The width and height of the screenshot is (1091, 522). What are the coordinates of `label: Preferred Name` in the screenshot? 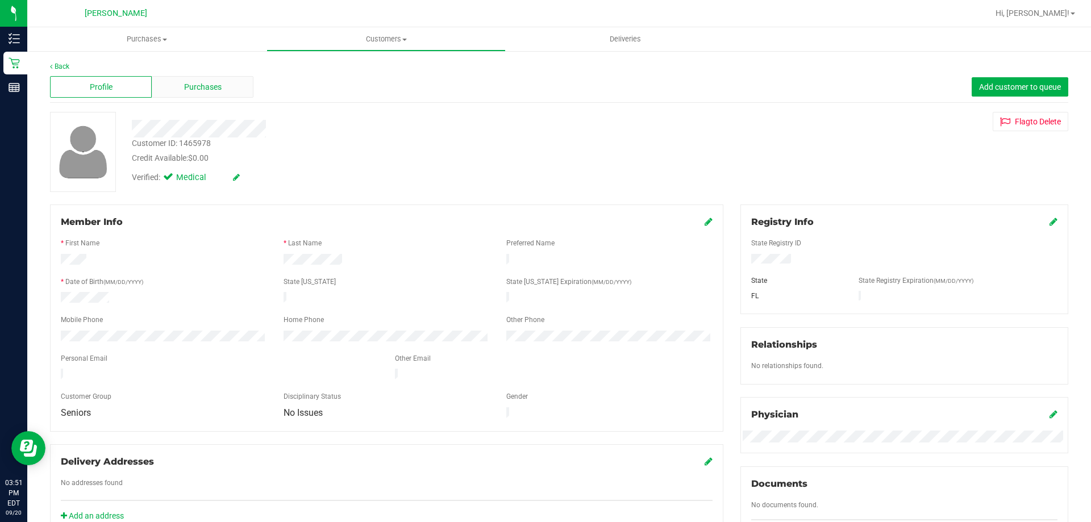 It's located at (530, 243).